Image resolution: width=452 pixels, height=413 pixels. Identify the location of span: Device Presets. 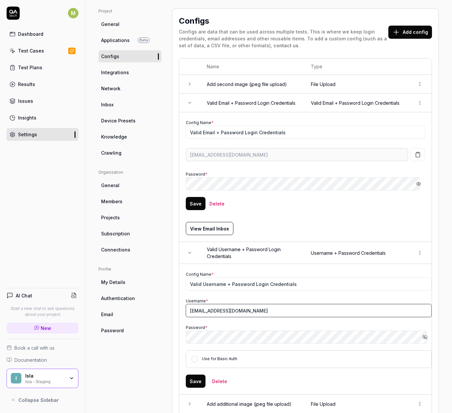
(118, 120).